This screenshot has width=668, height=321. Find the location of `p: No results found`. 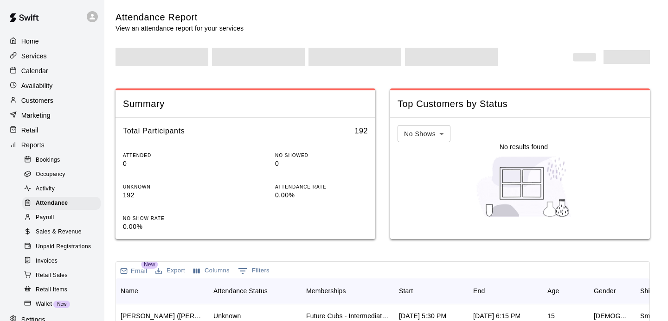

p: No results found is located at coordinates (523, 147).